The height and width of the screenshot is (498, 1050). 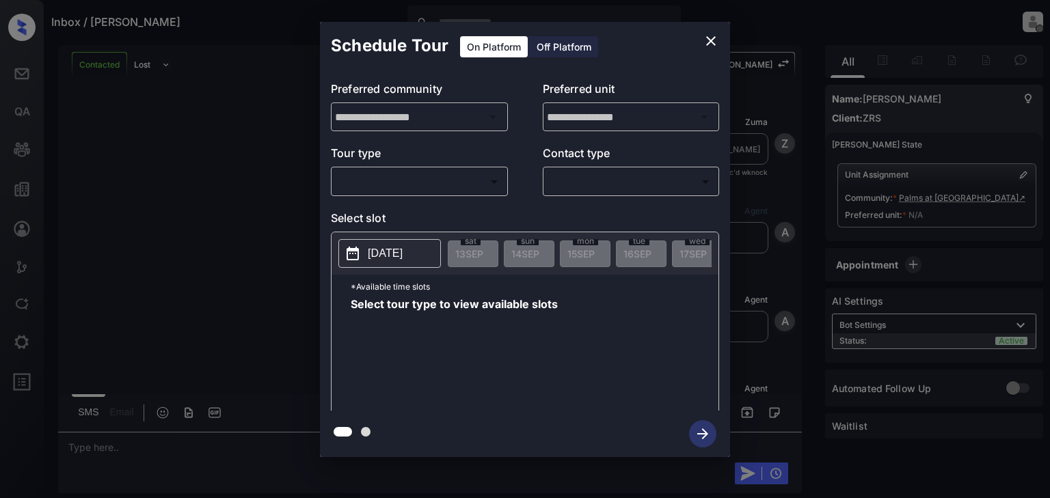 I want to click on p: Contact type, so click(x=631, y=156).